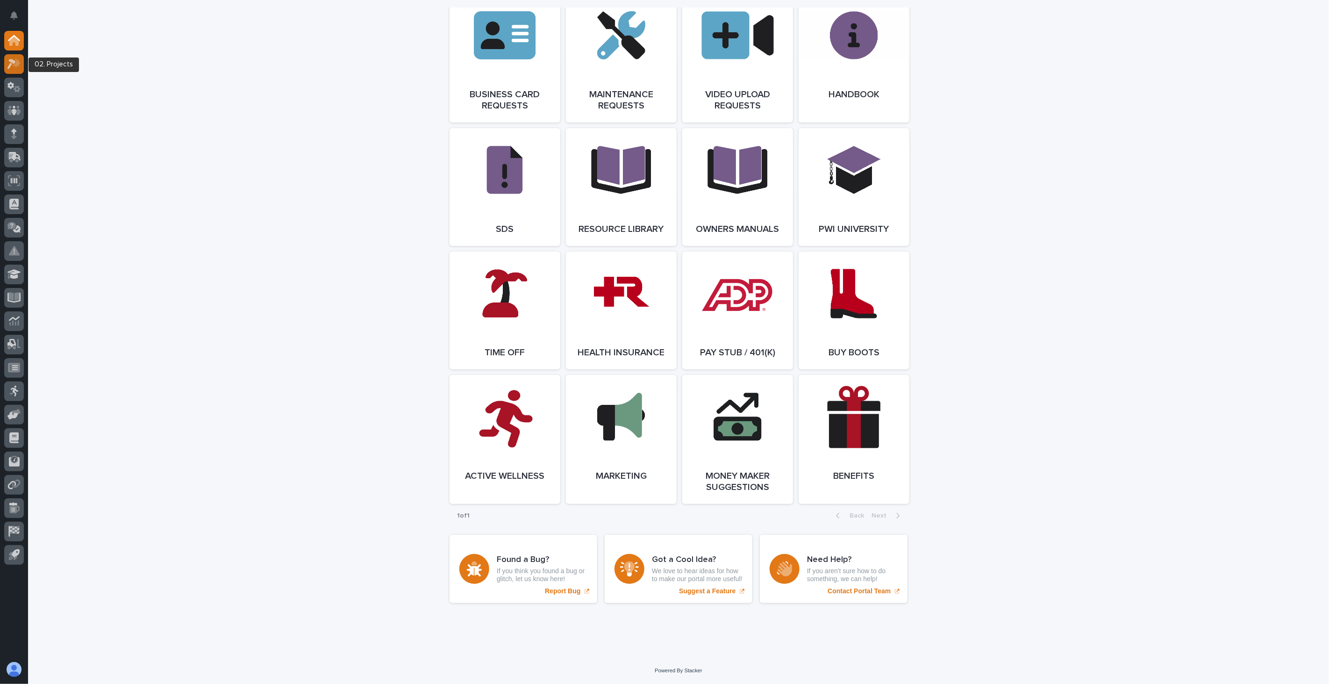  I want to click on a: PWI University, so click(854, 187).